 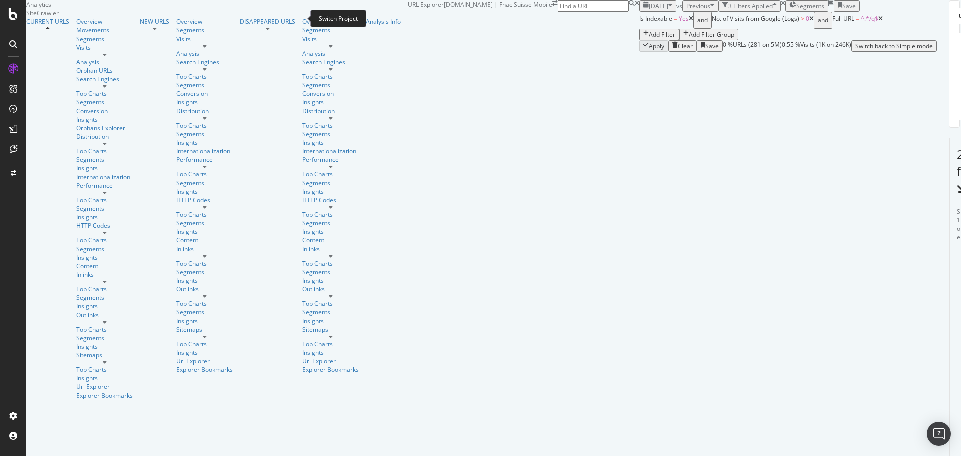 I want to click on span: Yes, so click(x=683, y=18).